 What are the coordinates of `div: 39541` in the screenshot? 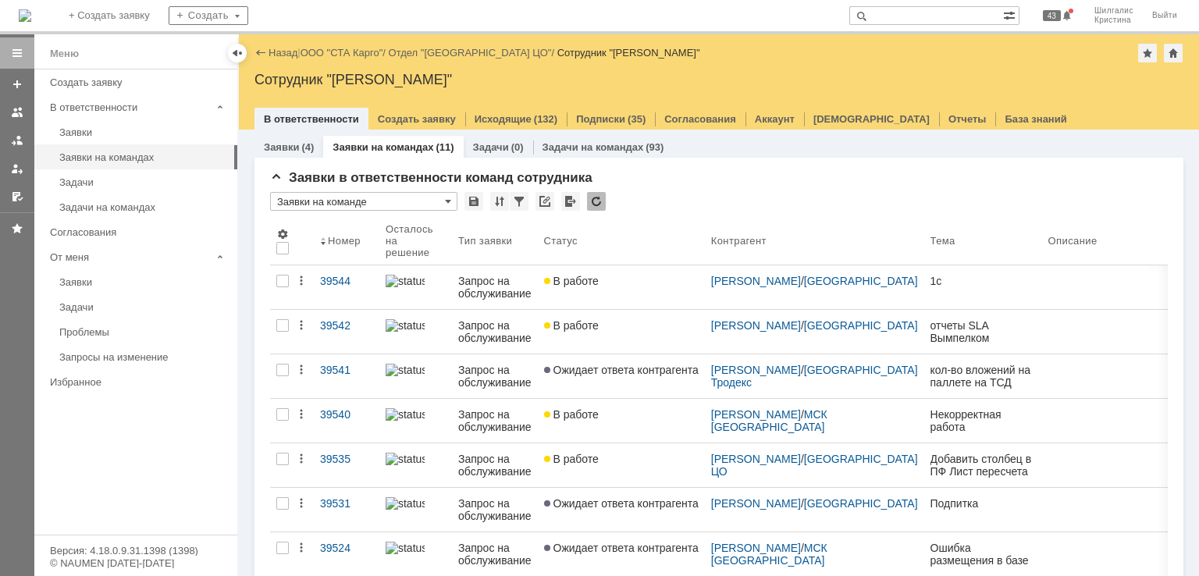 It's located at (346, 370).